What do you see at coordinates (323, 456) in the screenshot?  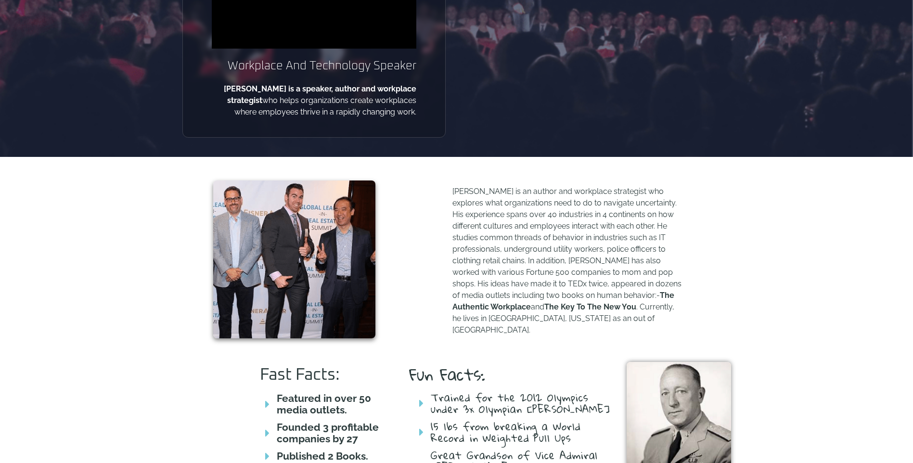 I see `b: Published 2 Books.` at bounding box center [323, 456].